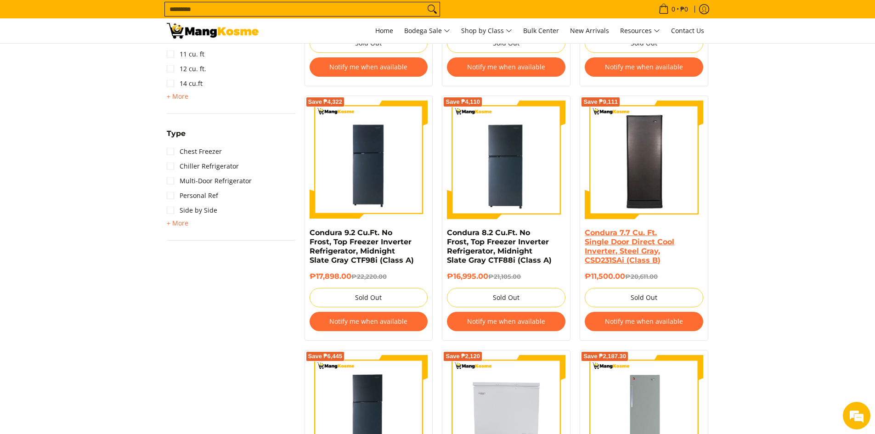  Describe the element at coordinates (463, 102) in the screenshot. I see `span: Save ₱4,110` at that location.